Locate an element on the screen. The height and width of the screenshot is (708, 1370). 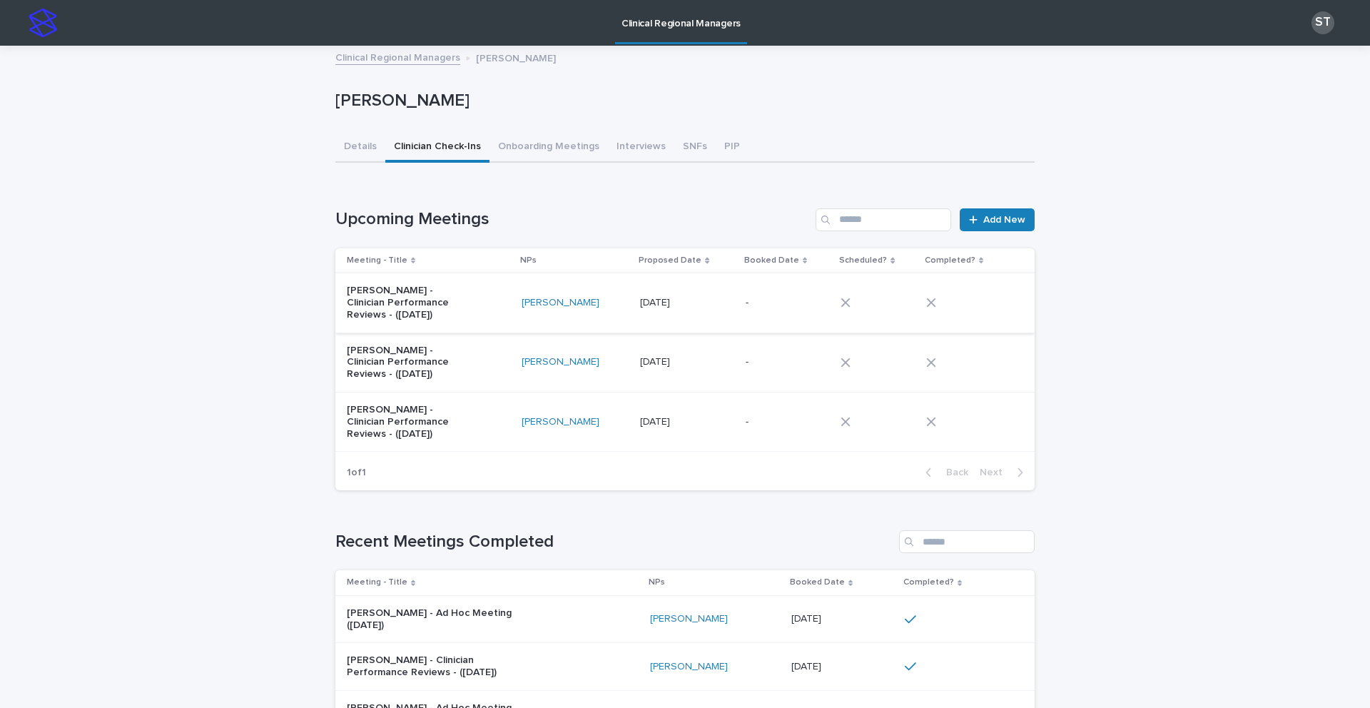
p: Proposed Date is located at coordinates (670, 260).